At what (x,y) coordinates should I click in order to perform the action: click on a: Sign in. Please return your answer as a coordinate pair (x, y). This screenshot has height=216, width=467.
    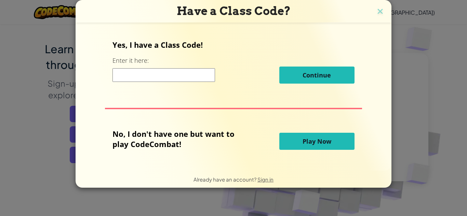
    Looking at the image, I should click on (265, 180).